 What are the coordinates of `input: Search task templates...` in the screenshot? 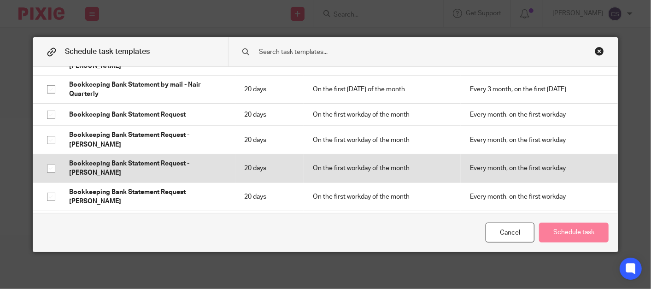 It's located at (408, 52).